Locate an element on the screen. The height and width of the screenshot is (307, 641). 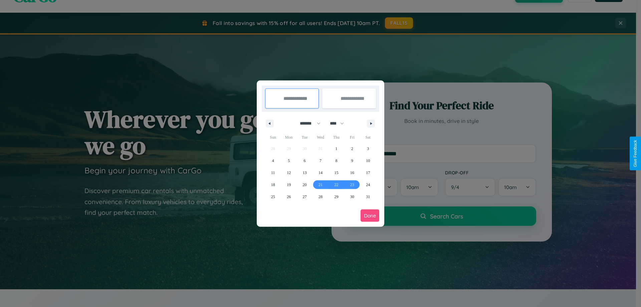
span: 3 is located at coordinates (368, 149).